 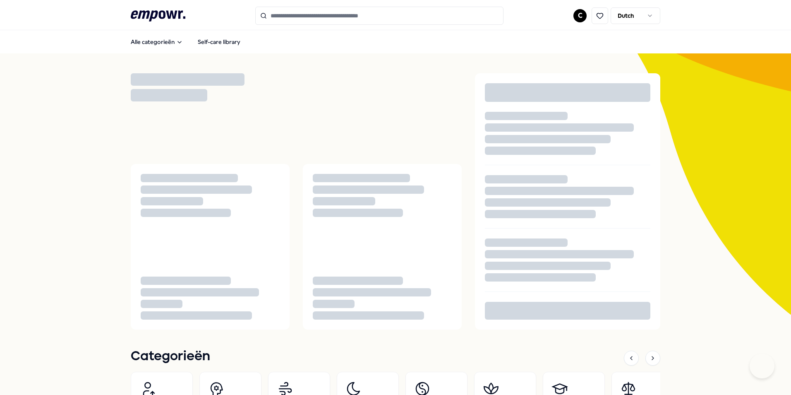 I want to click on h1: Categorieën, so click(x=170, y=356).